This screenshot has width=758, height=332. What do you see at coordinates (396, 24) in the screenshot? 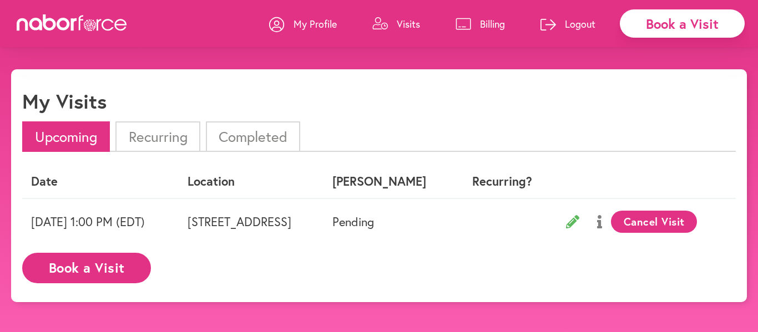
I see `a: Visits` at bounding box center [396, 24].